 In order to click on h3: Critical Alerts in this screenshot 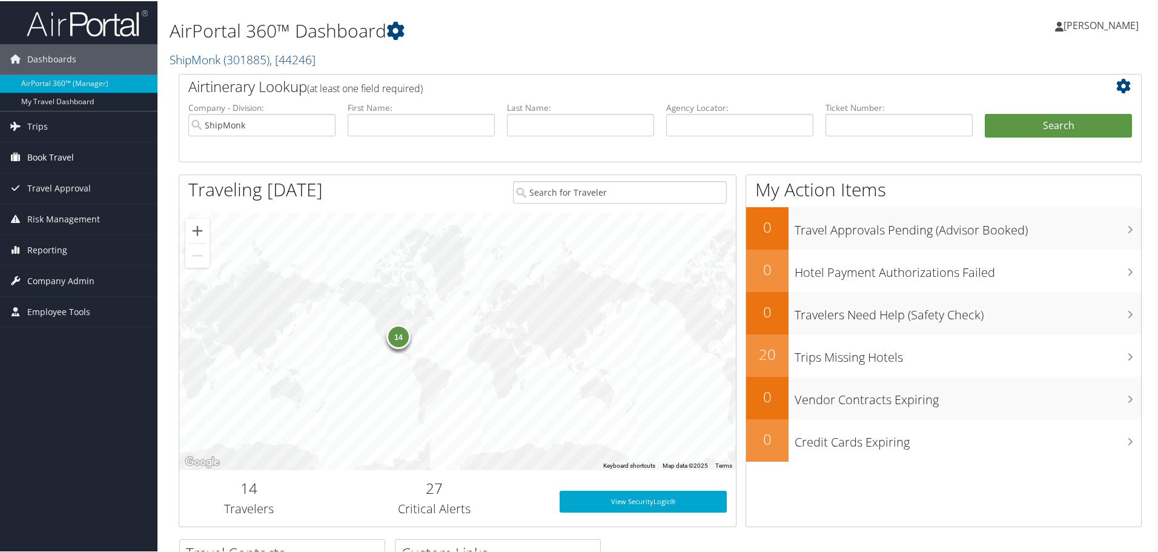, I will do `click(434, 507)`.